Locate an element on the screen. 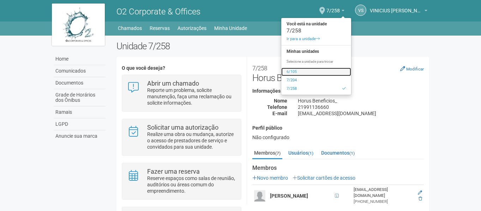  div: Horus Beneficios_ is located at coordinates (361, 101).